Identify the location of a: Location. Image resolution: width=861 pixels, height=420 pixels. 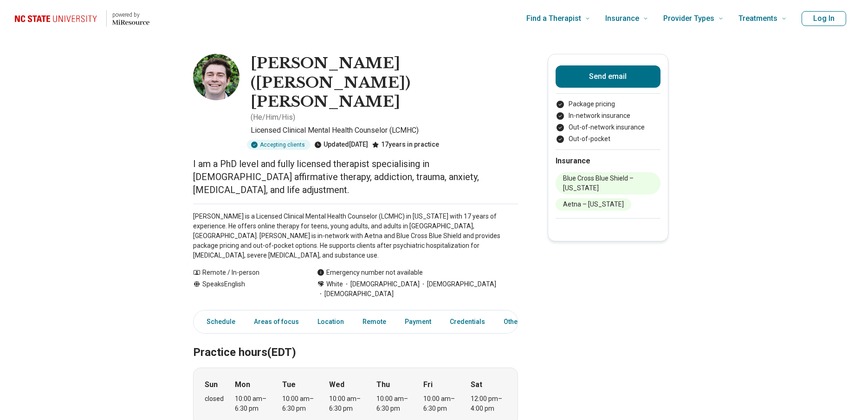
(330, 322).